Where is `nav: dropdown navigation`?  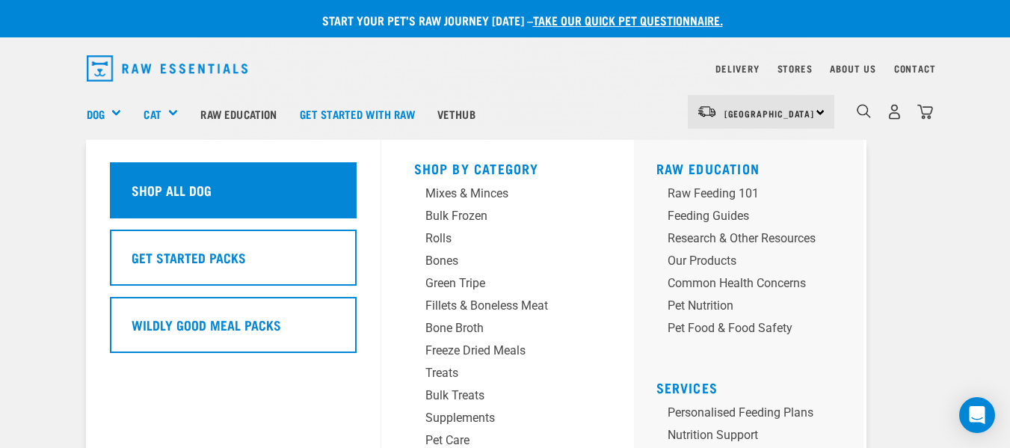 nav: dropdown navigation is located at coordinates (505, 68).